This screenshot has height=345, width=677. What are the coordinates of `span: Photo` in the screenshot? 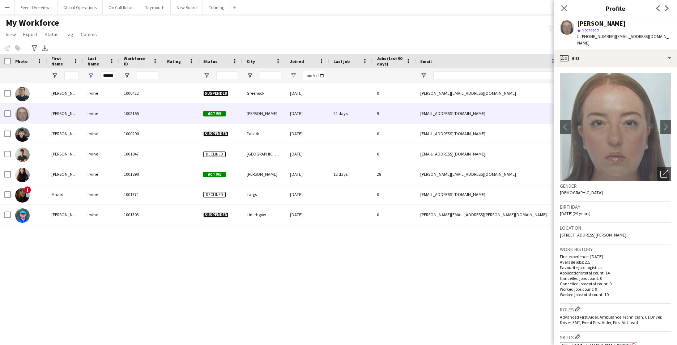 It's located at (21, 61).